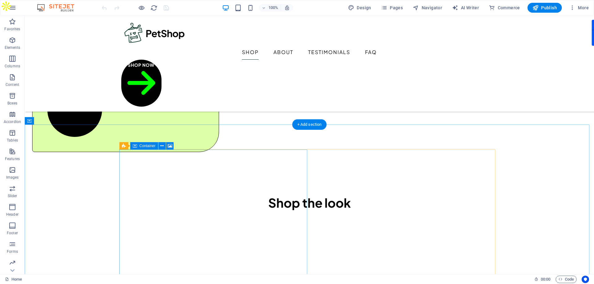 This screenshot has height=284, width=594. What do you see at coordinates (12, 215) in the screenshot?
I see `p: Header` at bounding box center [12, 215].